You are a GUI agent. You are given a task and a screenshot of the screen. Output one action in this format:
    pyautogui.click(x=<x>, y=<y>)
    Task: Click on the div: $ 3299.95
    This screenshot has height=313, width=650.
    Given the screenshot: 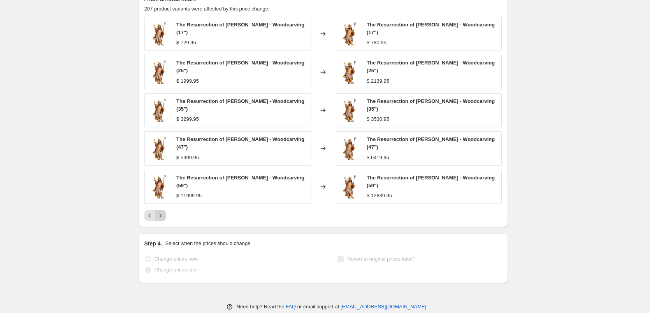 What is the action you would take?
    pyautogui.click(x=187, y=119)
    